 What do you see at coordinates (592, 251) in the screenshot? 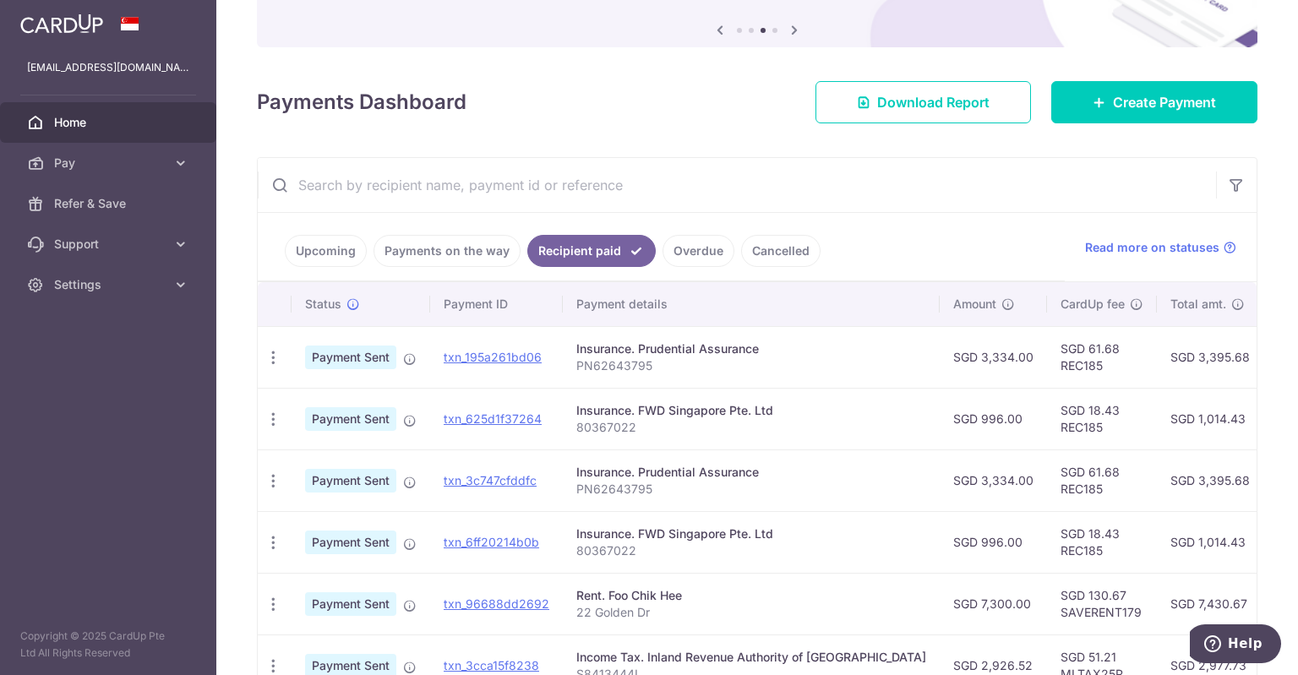
I see `a: Recipient paid` at bounding box center [592, 251].